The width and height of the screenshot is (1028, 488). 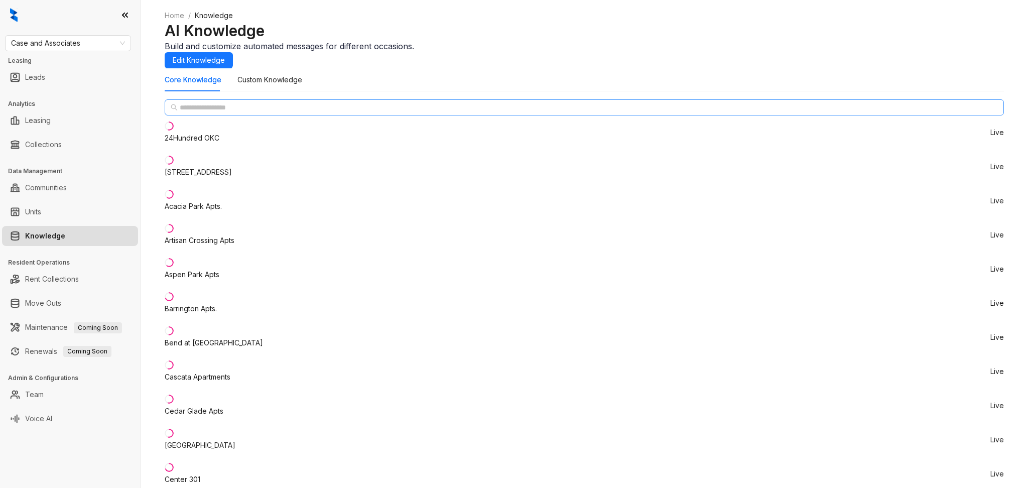 I want to click on img: logo, so click(x=14, y=15).